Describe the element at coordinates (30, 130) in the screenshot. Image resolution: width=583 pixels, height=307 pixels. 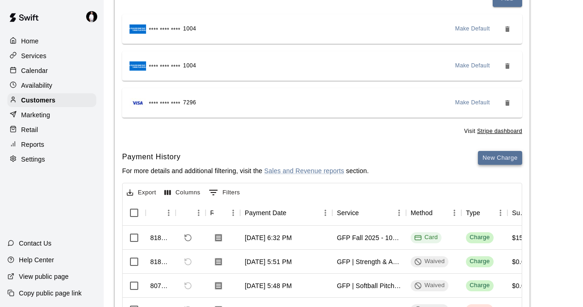
I see `p: Retail` at that location.